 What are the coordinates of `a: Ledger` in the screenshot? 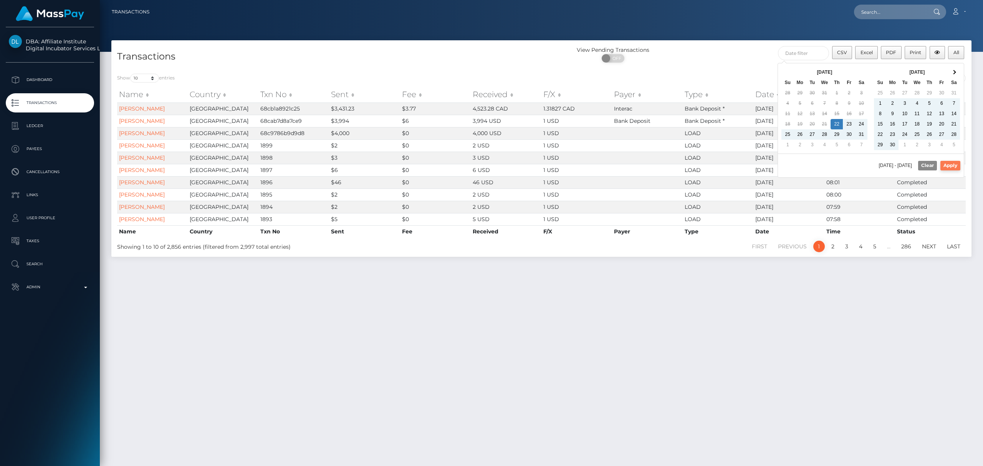 It's located at (50, 126).